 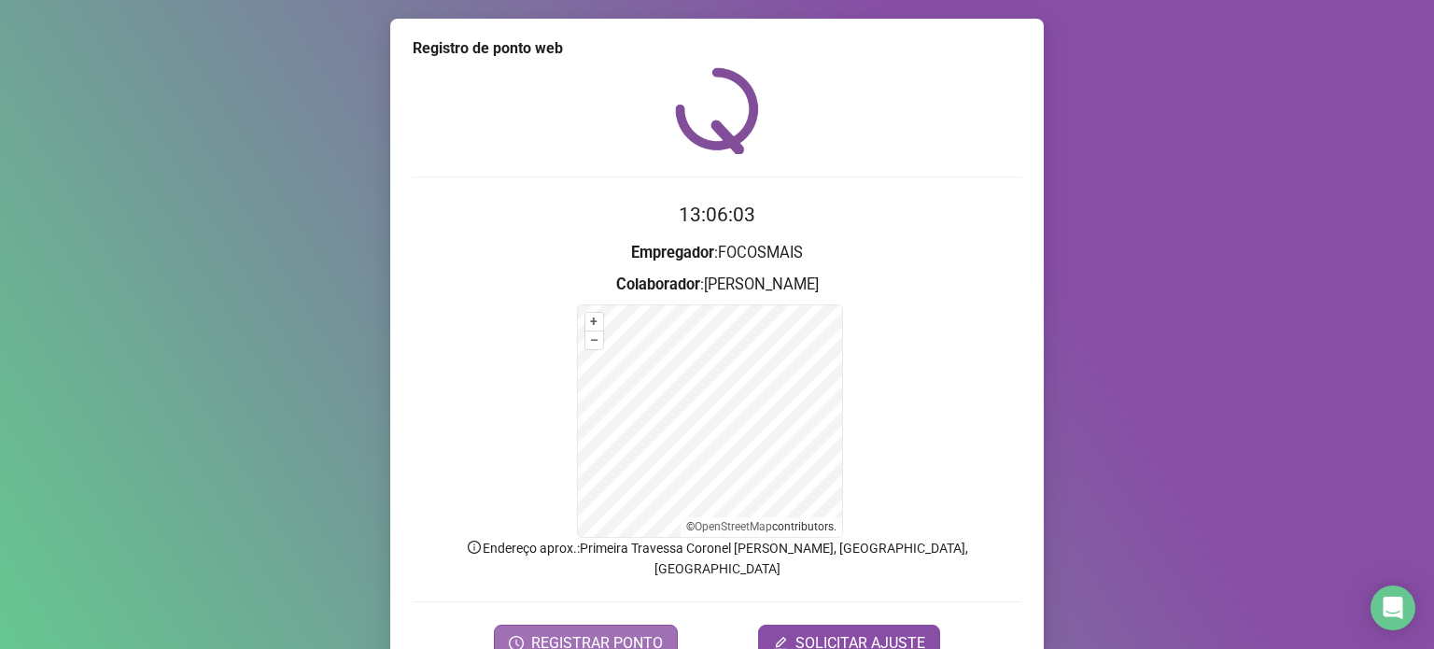 I want to click on h3: : FOCOSMAIS, so click(x=717, y=253).